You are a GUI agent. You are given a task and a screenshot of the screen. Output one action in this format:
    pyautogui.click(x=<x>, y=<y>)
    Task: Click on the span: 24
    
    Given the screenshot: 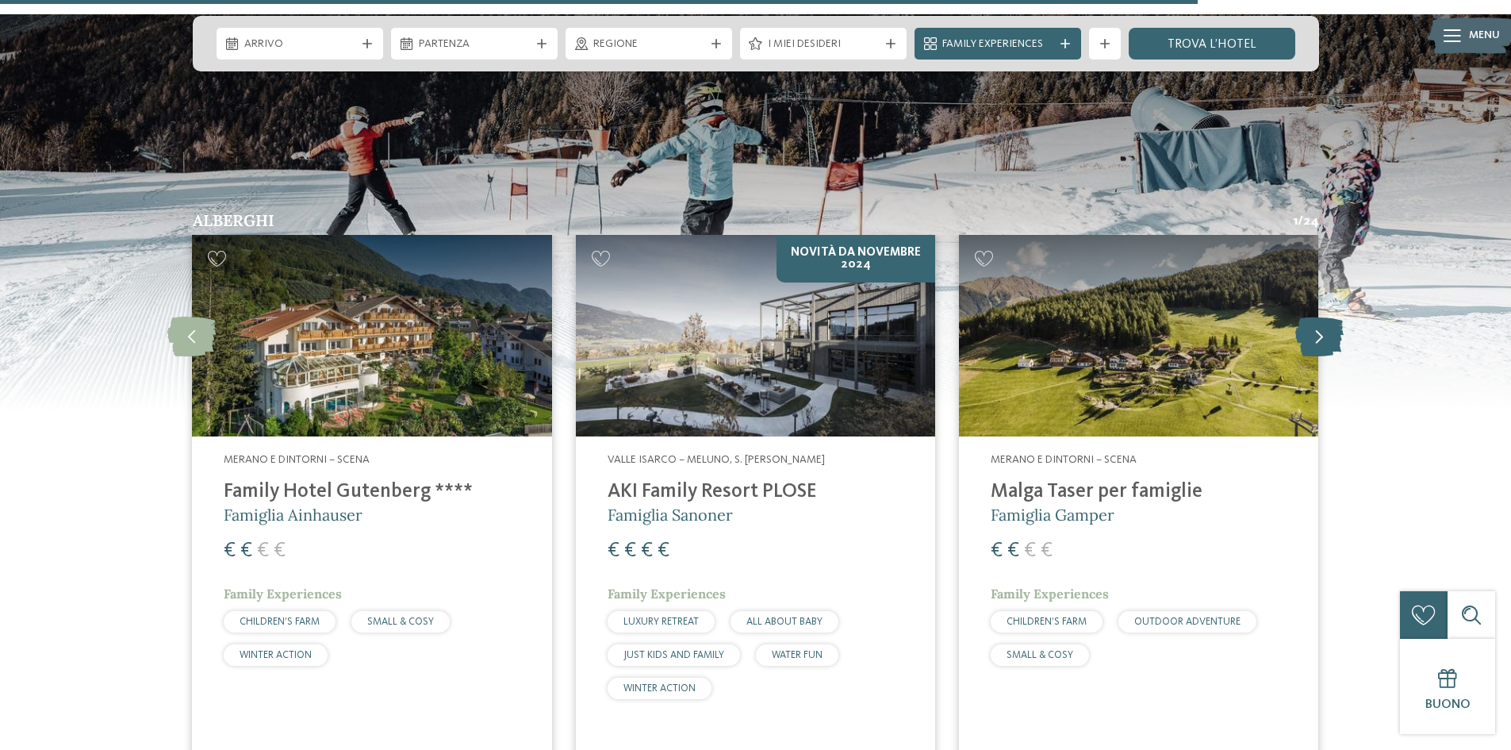 What is the action you would take?
    pyautogui.click(x=1311, y=221)
    